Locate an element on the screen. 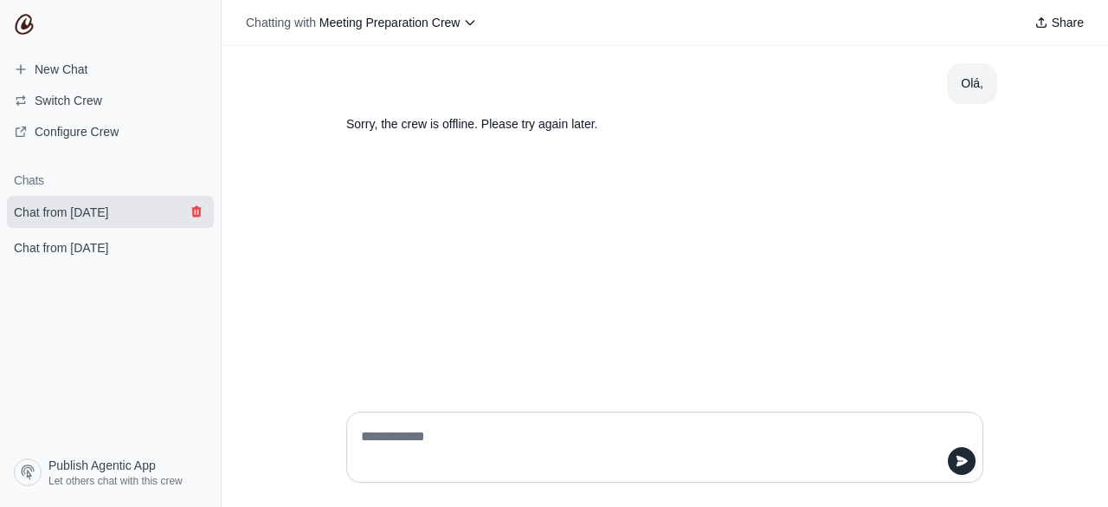 The image size is (1108, 507). span: Let others chat with this crew is located at coordinates (115, 481).